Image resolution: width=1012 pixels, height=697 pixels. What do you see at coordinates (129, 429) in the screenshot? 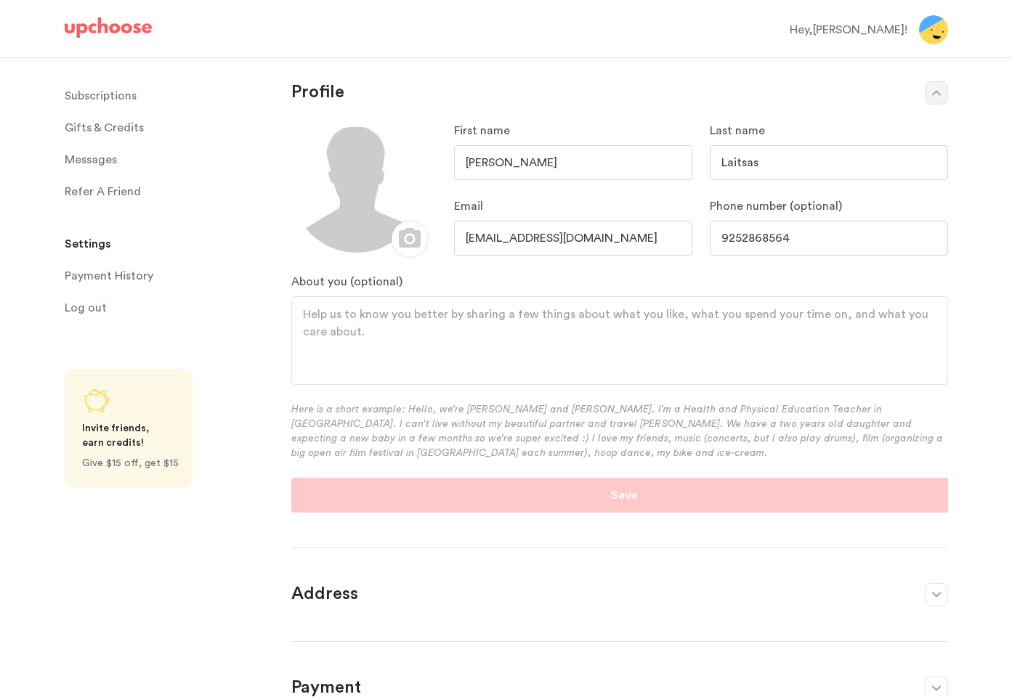
I see `a: Share UpChoose` at bounding box center [129, 429].